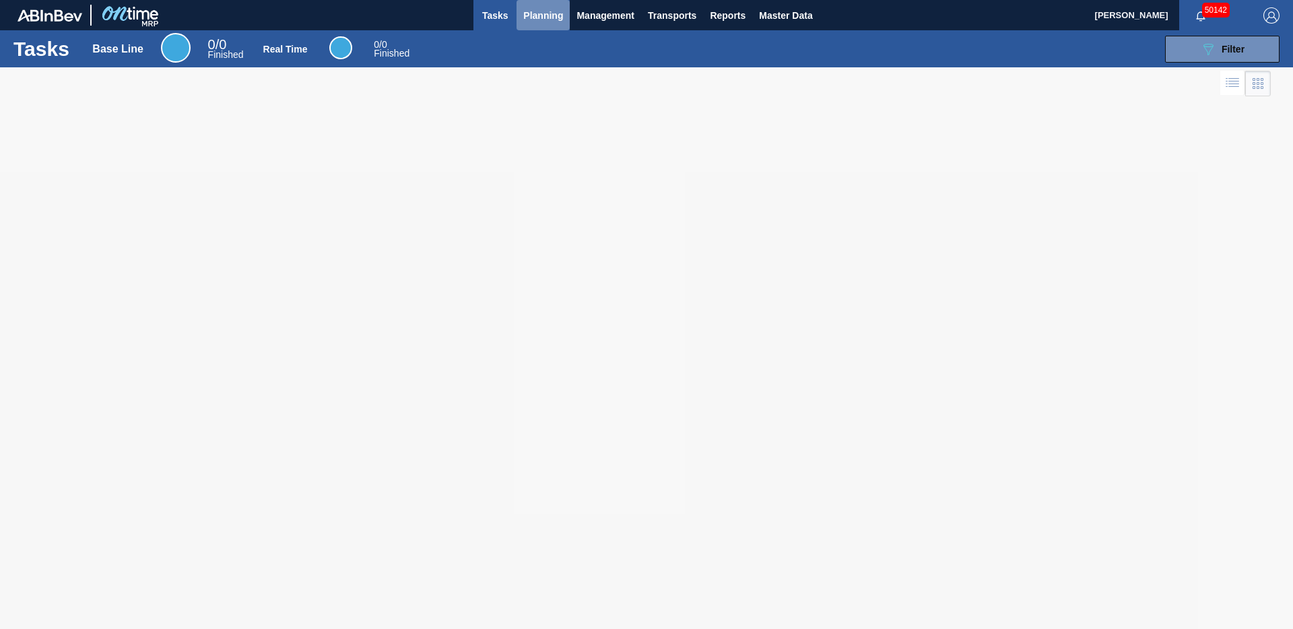 This screenshot has width=1293, height=629. I want to click on span: Filter, so click(1233, 49).